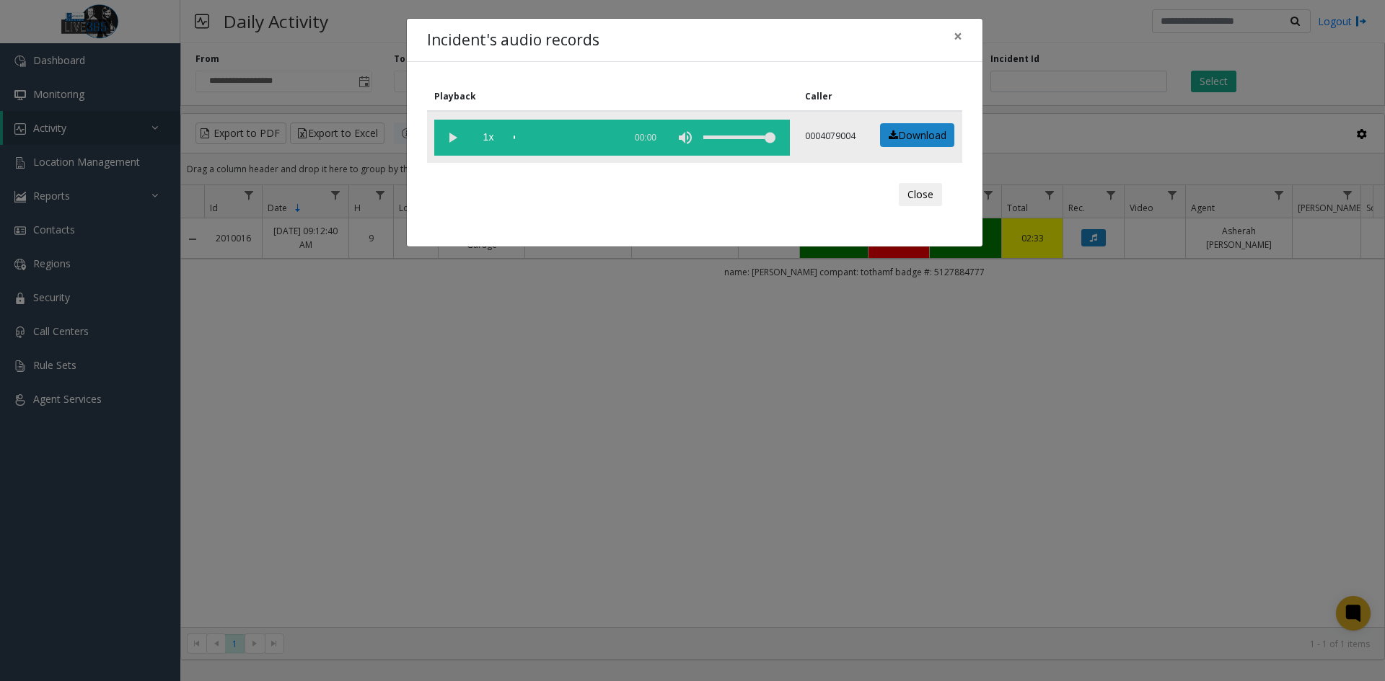  Describe the element at coordinates (565, 138) in the screenshot. I see `div: scrub bar` at that location.